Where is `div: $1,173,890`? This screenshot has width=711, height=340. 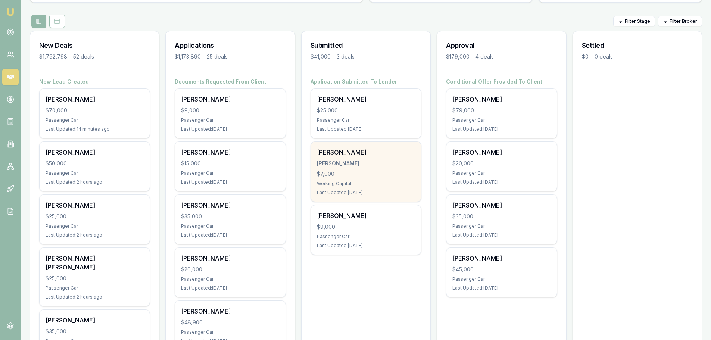
div: $1,173,890 is located at coordinates (188, 57).